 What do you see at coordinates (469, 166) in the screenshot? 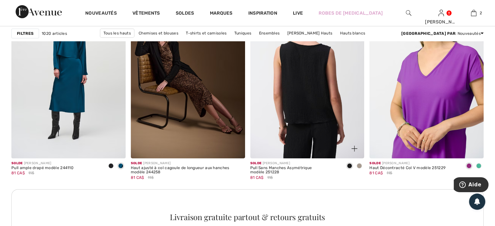
I see `div: Purple orchid` at bounding box center [469, 166].